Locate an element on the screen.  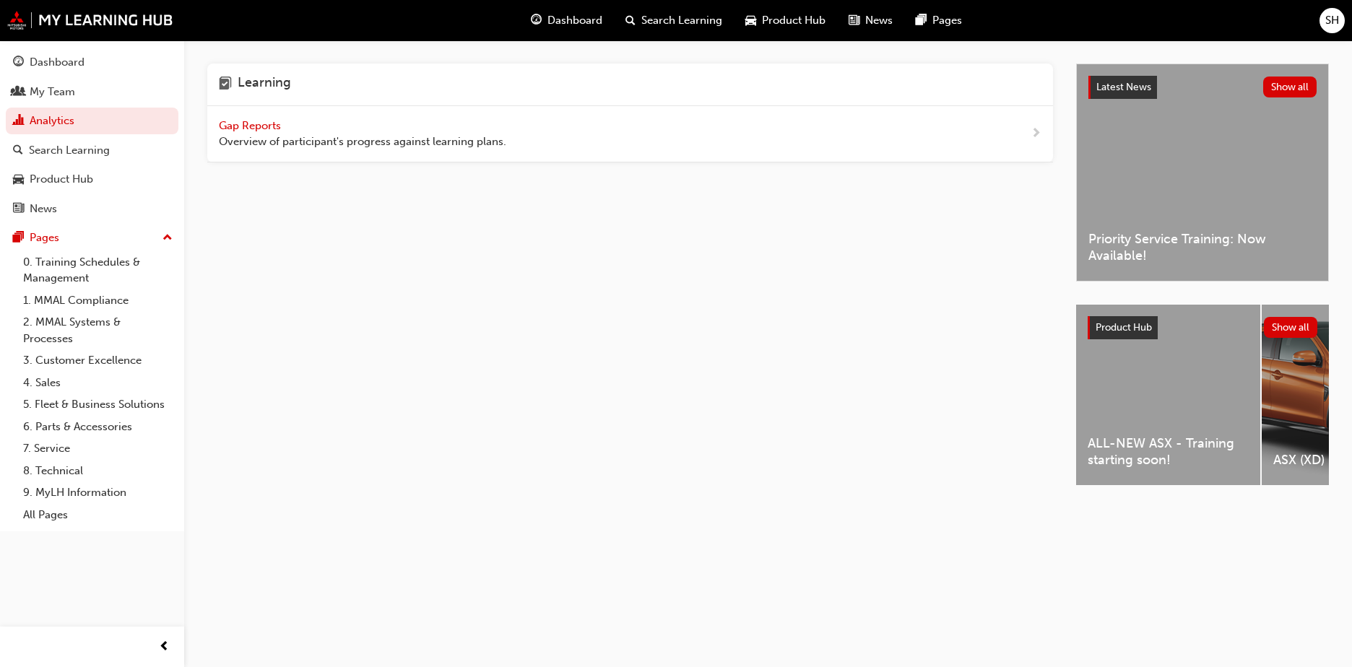
a: Product Hub is located at coordinates (92, 179).